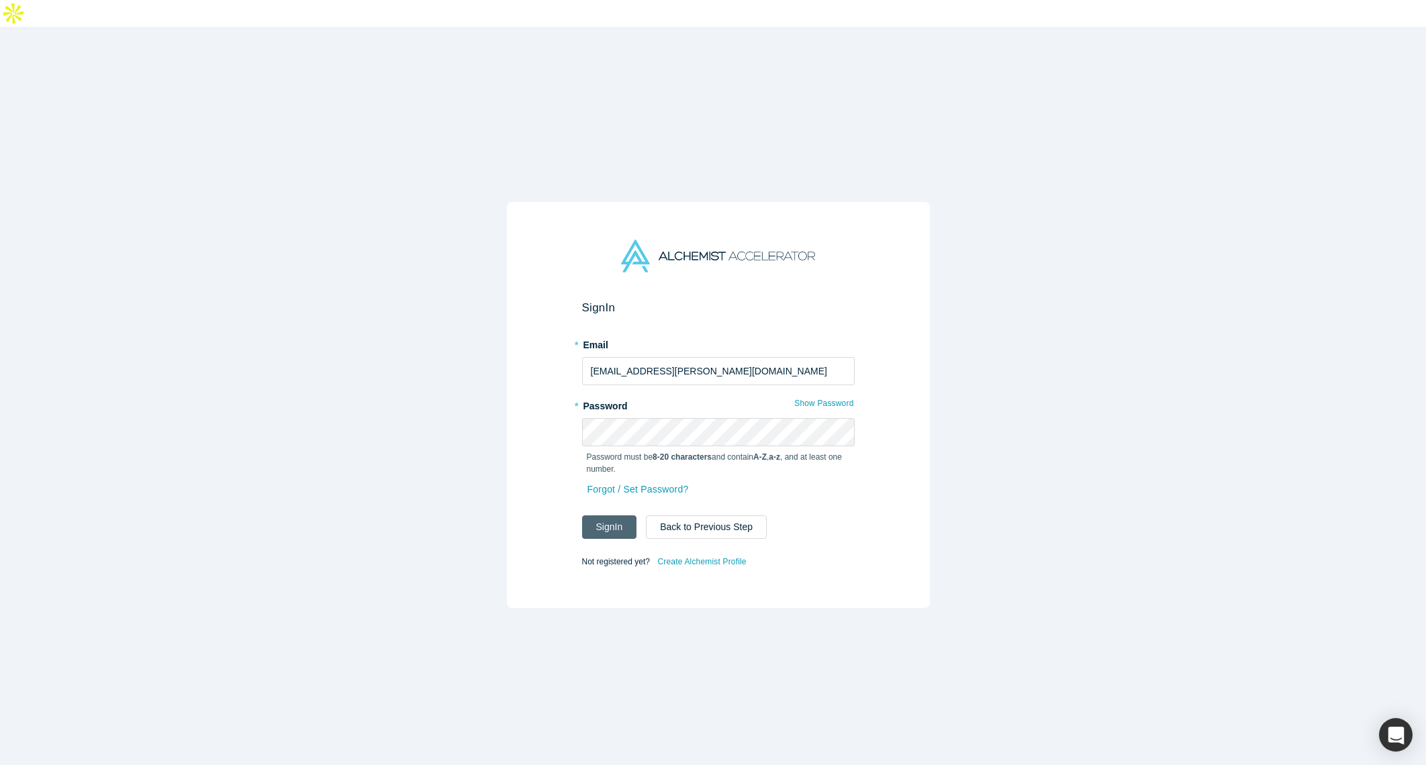 The height and width of the screenshot is (765, 1426). I want to click on label: Email, so click(718, 343).